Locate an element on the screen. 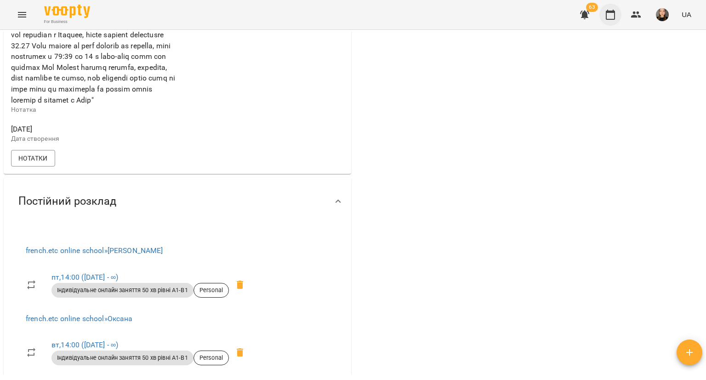 The image size is (706, 380). span: Нотатки is located at coordinates (33, 158).